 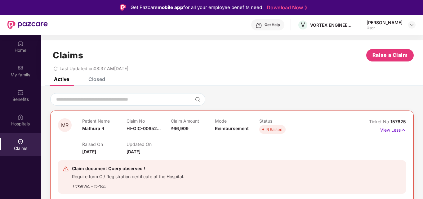 What do you see at coordinates (123, 7) in the screenshot?
I see `img: Logo` at bounding box center [123, 7].